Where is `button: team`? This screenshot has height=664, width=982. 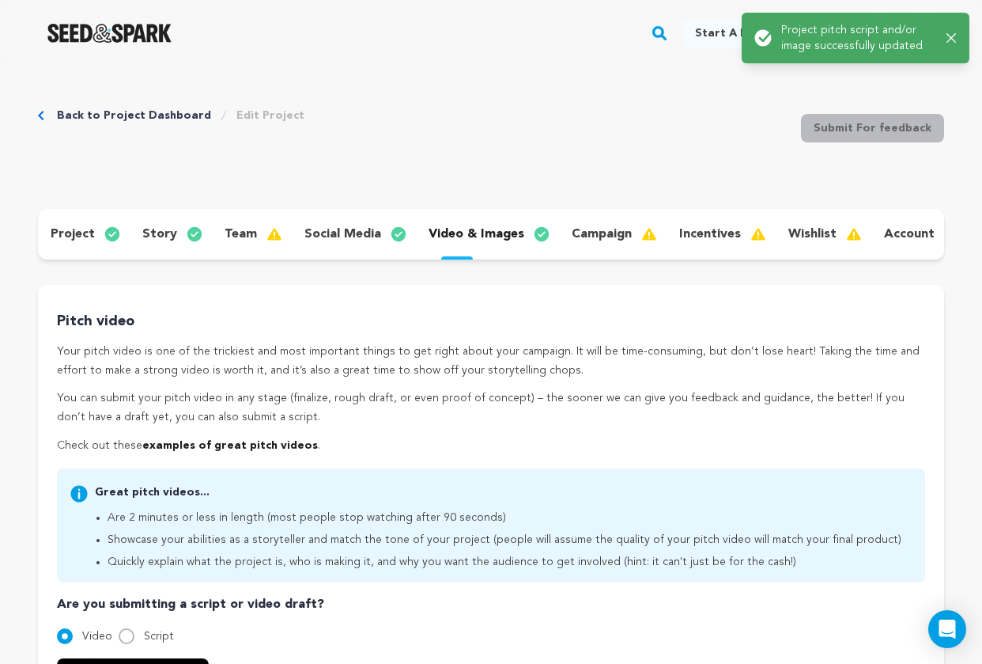
button: team is located at coordinates (252, 234).